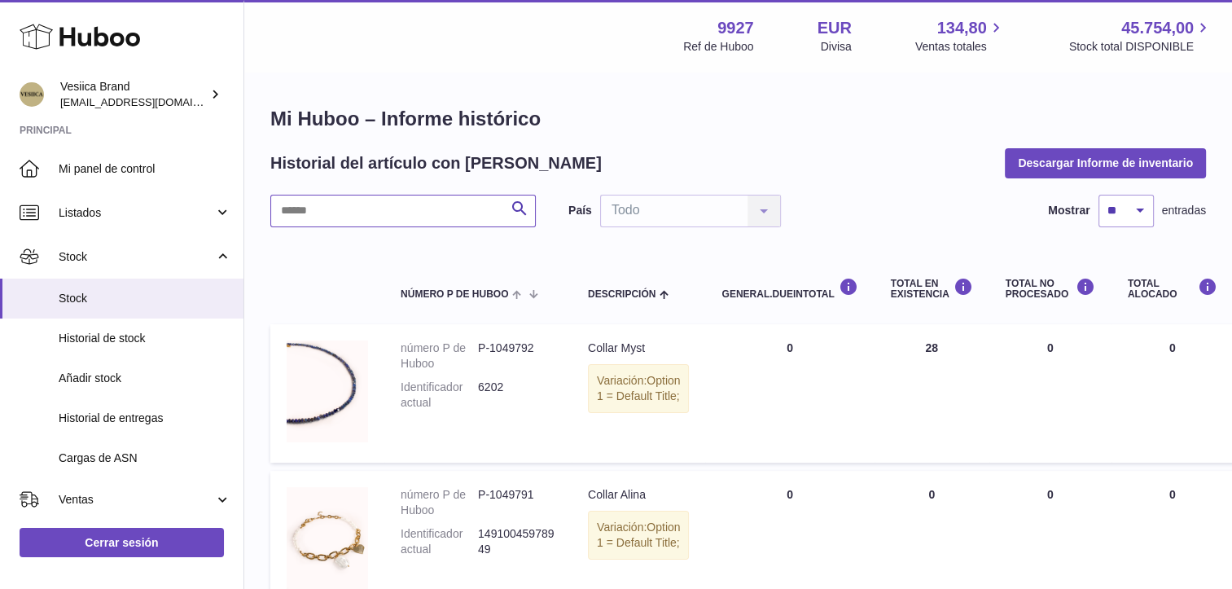  What do you see at coordinates (1050, 288) in the screenshot?
I see `div: Total NO PROCESADO` at bounding box center [1050, 288].